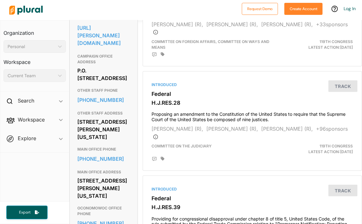 Image resolution: width=362 pixels, height=224 pixels. Describe the element at coordinates (250, 28) in the screenshot. I see `span: + 33 sponsor s` at that location.